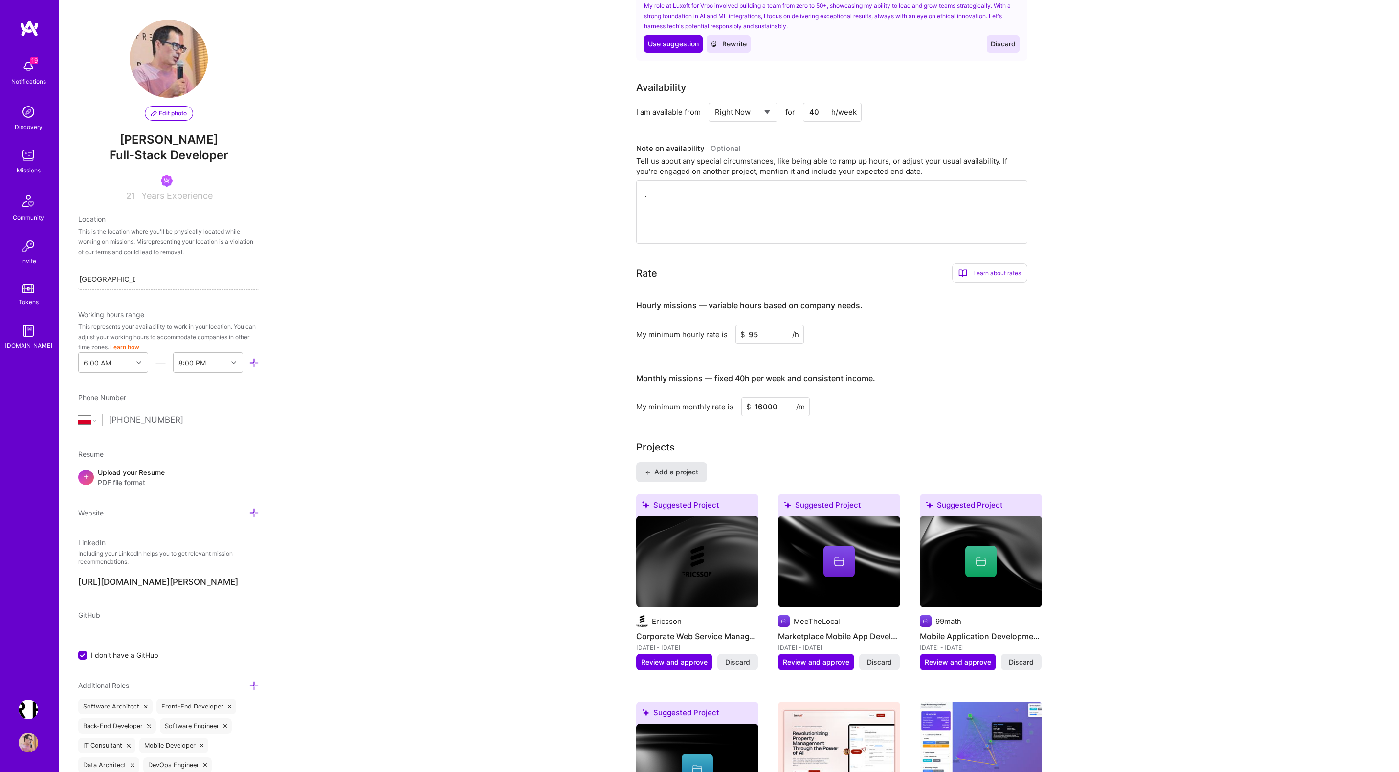  Describe the element at coordinates (749, 306) in the screenshot. I see `h4: Hourly missions — variable hours based on company needs.` at that location.